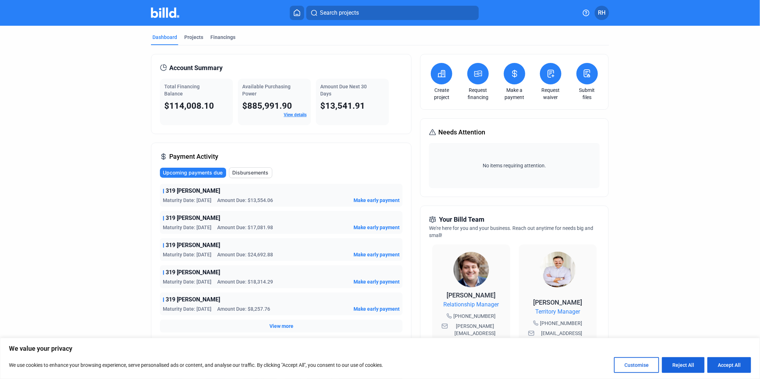 This screenshot has height=379, width=760. What do you see at coordinates (478, 94) in the screenshot?
I see `a: Request financing` at bounding box center [478, 94].